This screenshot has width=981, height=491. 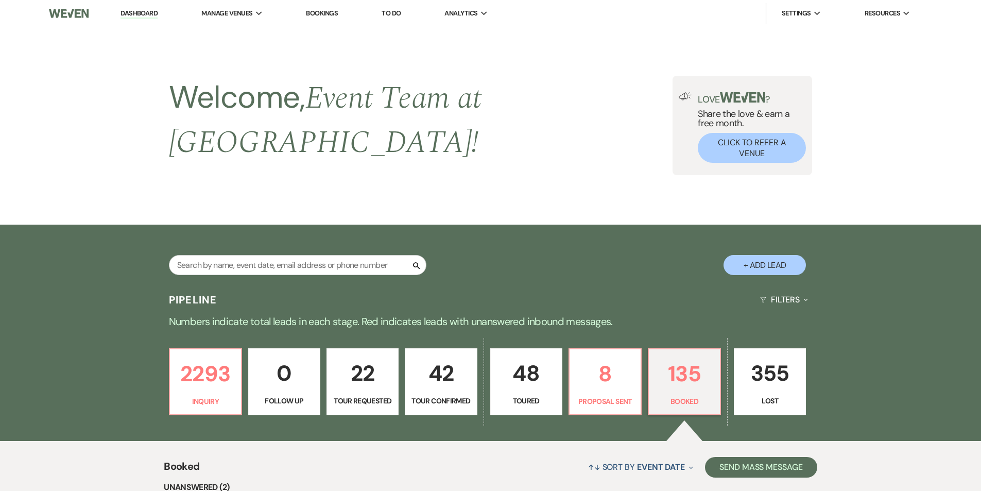 What do you see at coordinates (441, 401) in the screenshot?
I see `p: Tour Confirmed` at bounding box center [441, 401].